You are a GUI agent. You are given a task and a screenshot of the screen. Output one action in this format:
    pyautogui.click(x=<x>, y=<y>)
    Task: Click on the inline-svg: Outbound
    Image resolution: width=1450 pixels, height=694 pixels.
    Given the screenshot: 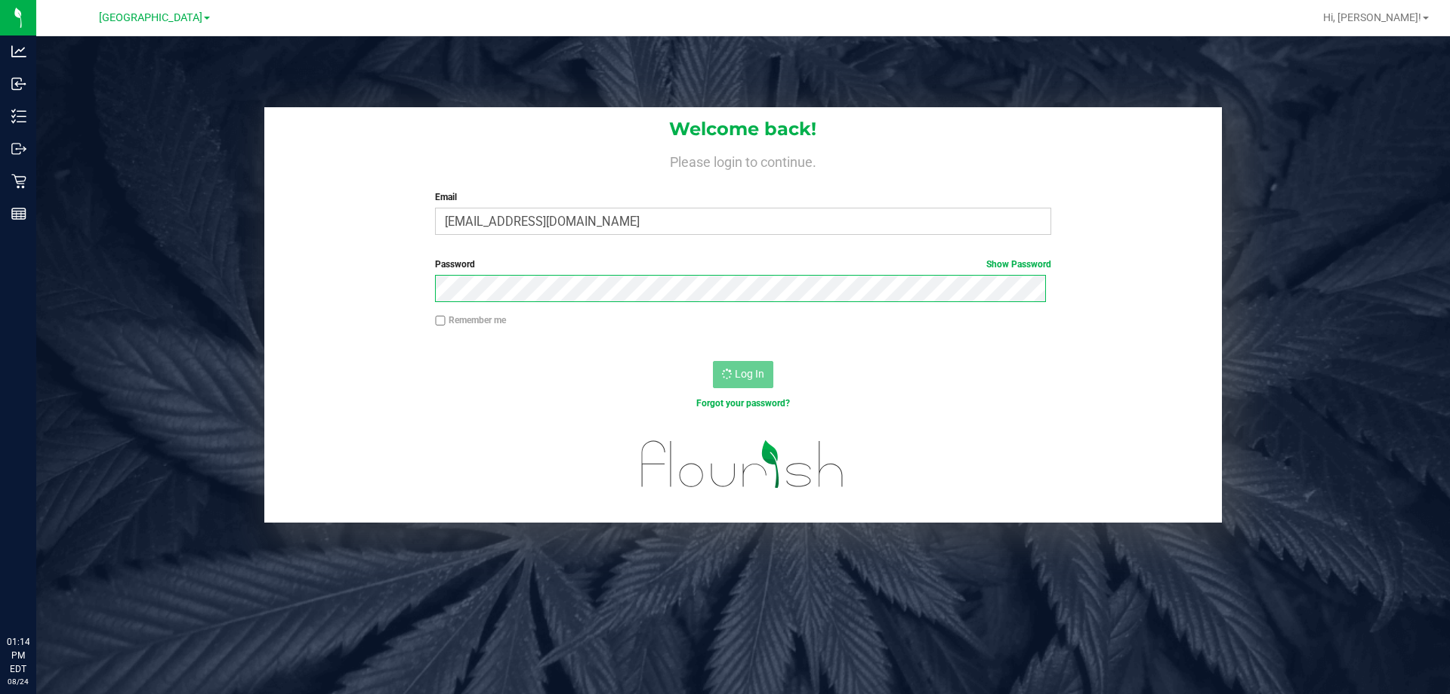 What is the action you would take?
    pyautogui.click(x=19, y=149)
    